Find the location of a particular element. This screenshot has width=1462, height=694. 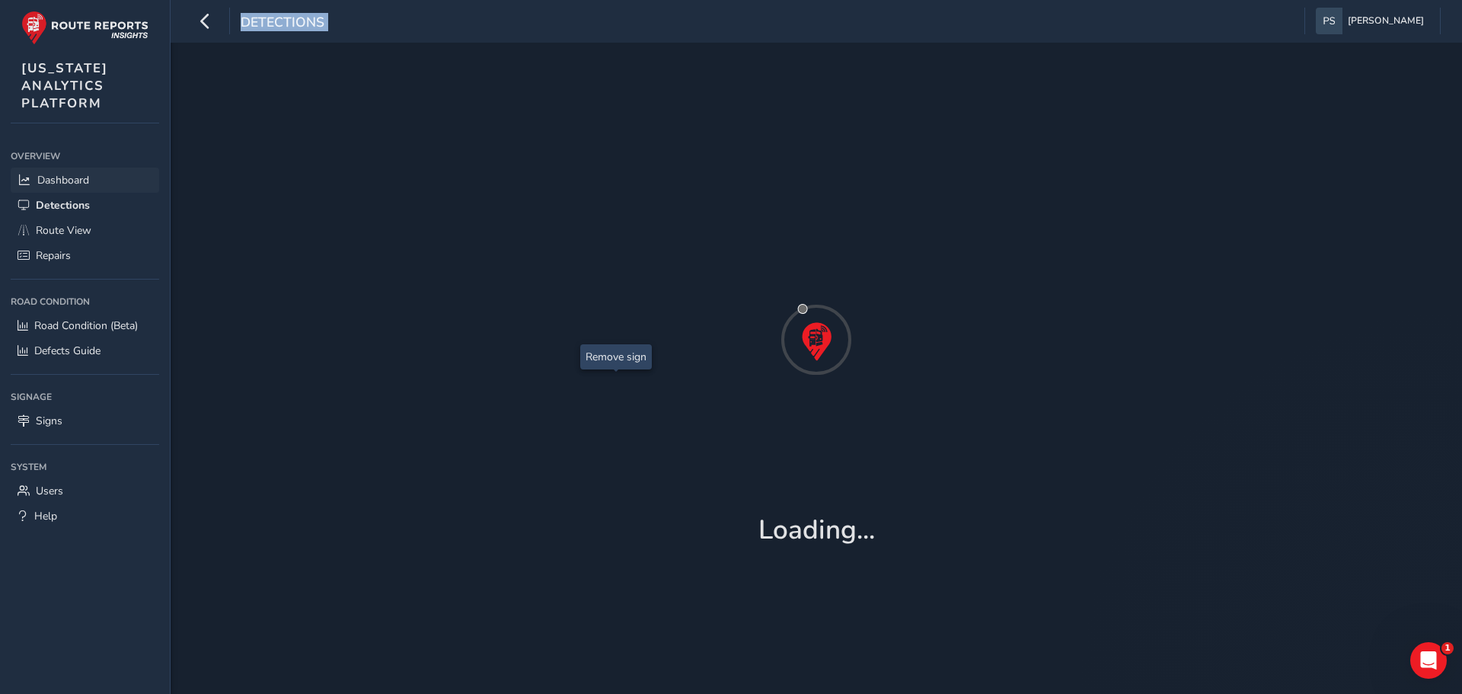

span: 1 is located at coordinates (1448, 648).